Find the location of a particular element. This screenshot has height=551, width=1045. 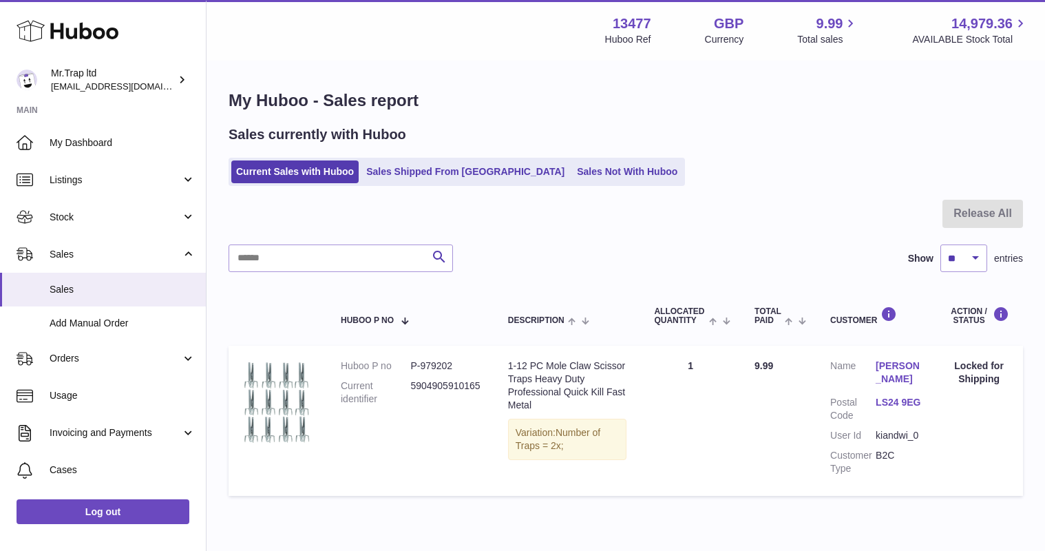

span: Description is located at coordinates (536, 320).